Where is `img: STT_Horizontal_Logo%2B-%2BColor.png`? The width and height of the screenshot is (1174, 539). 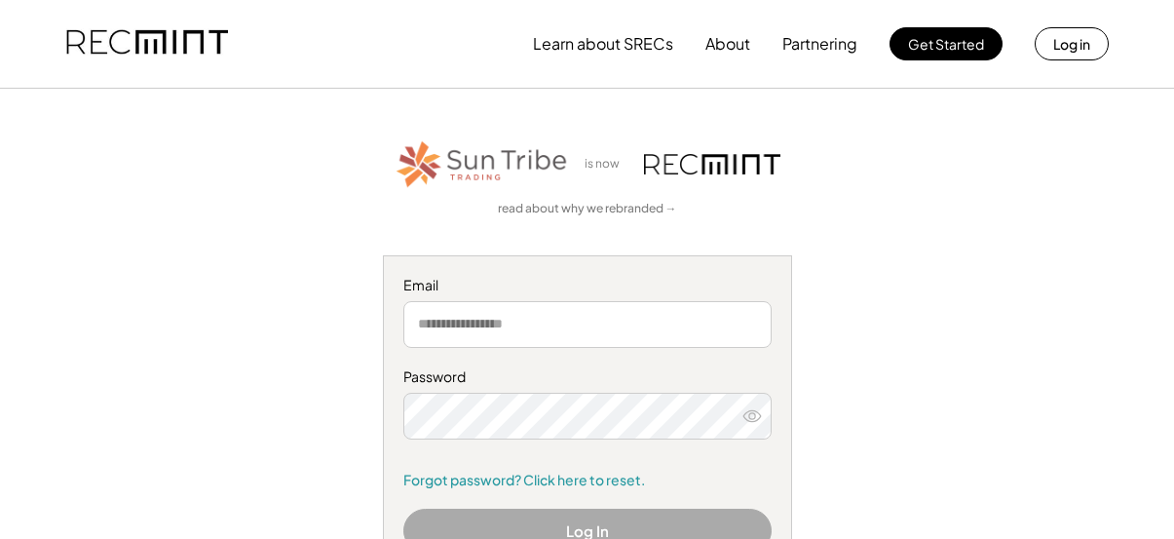
img: STT_Horizontal_Logo%2B-%2BColor.png is located at coordinates (482, 164).